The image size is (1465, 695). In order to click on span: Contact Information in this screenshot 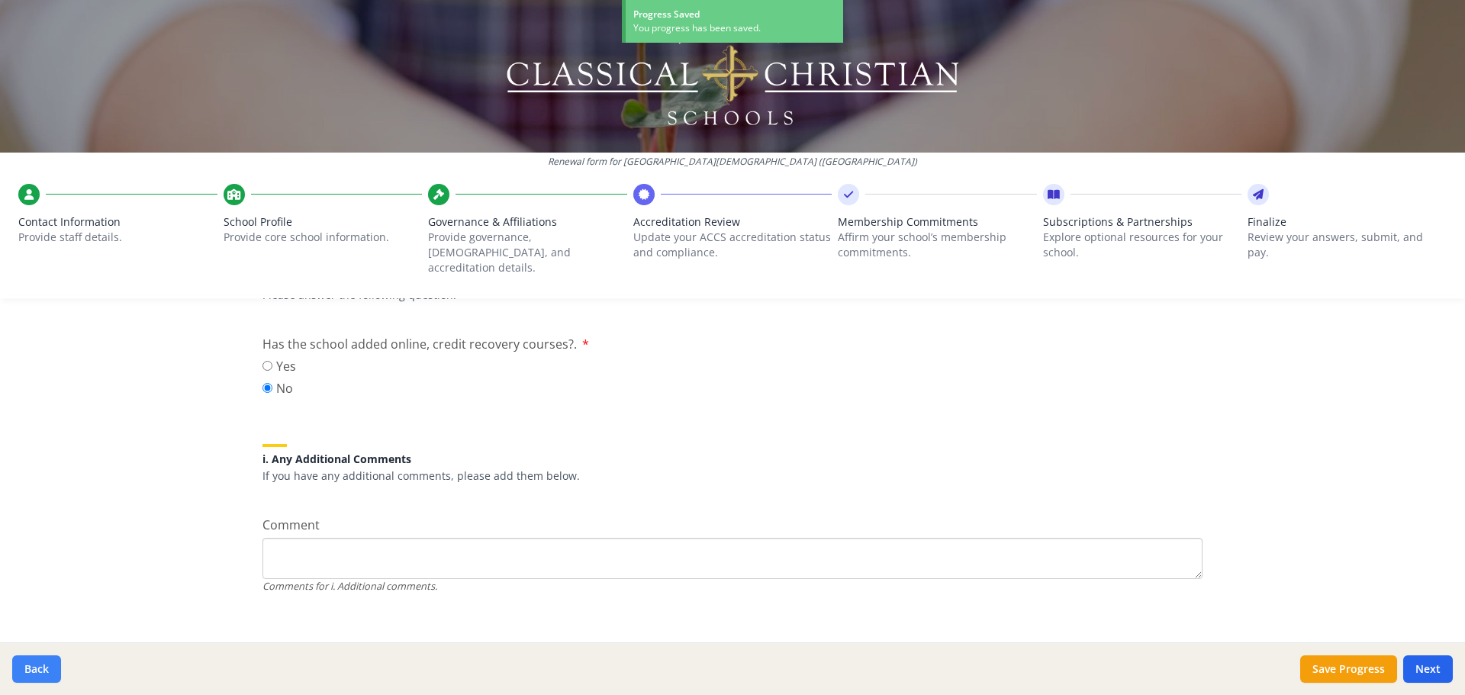, I will do `click(118, 222)`.